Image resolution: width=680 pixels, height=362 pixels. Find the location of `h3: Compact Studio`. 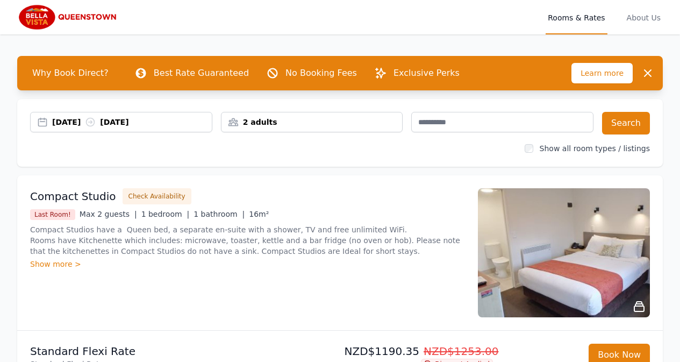

h3: Compact Studio is located at coordinates (73, 196).